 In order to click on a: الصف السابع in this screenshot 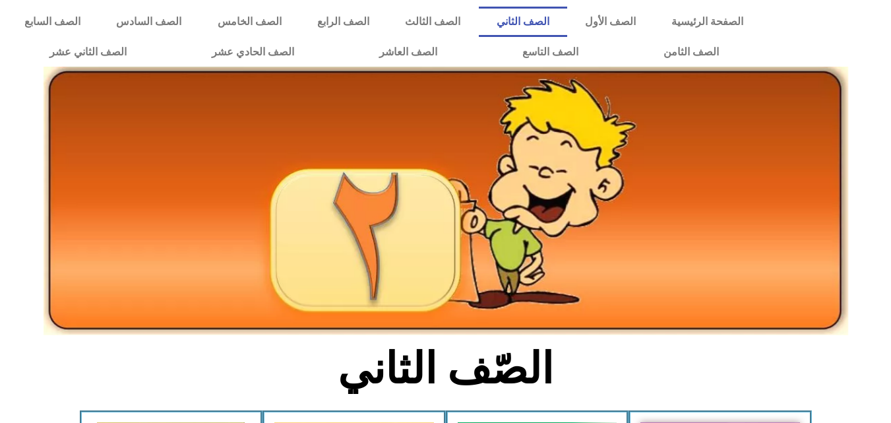, I will do `click(52, 22)`.